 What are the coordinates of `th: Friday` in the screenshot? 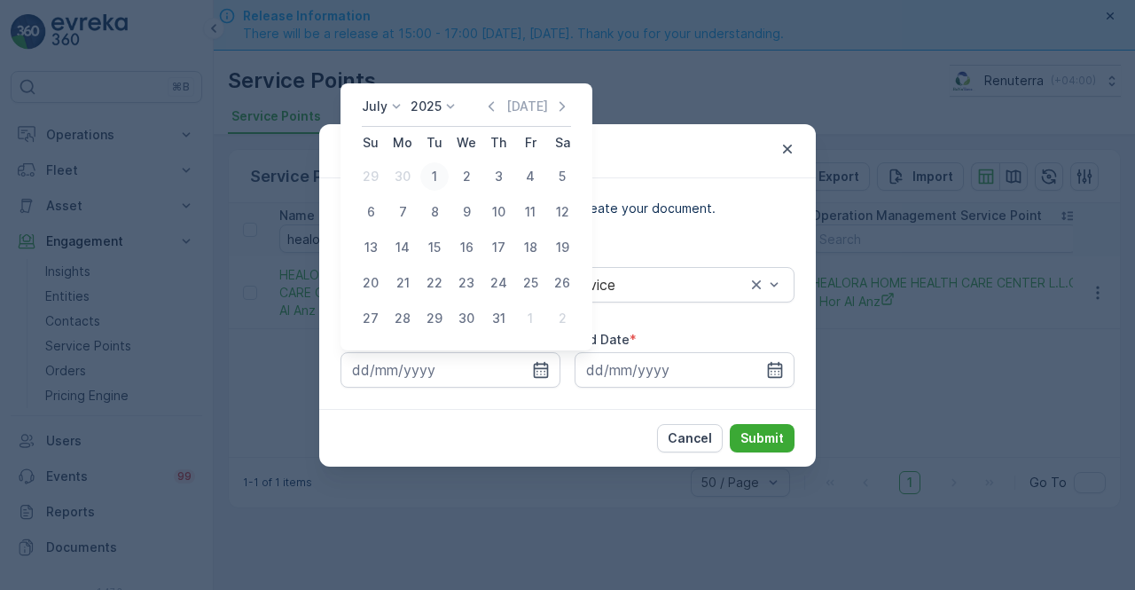 It's located at (530, 143).